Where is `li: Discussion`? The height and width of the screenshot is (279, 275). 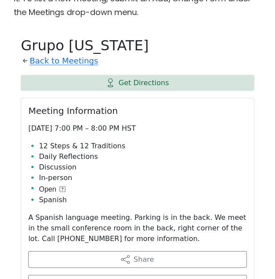 li: Discussion is located at coordinates (143, 167).